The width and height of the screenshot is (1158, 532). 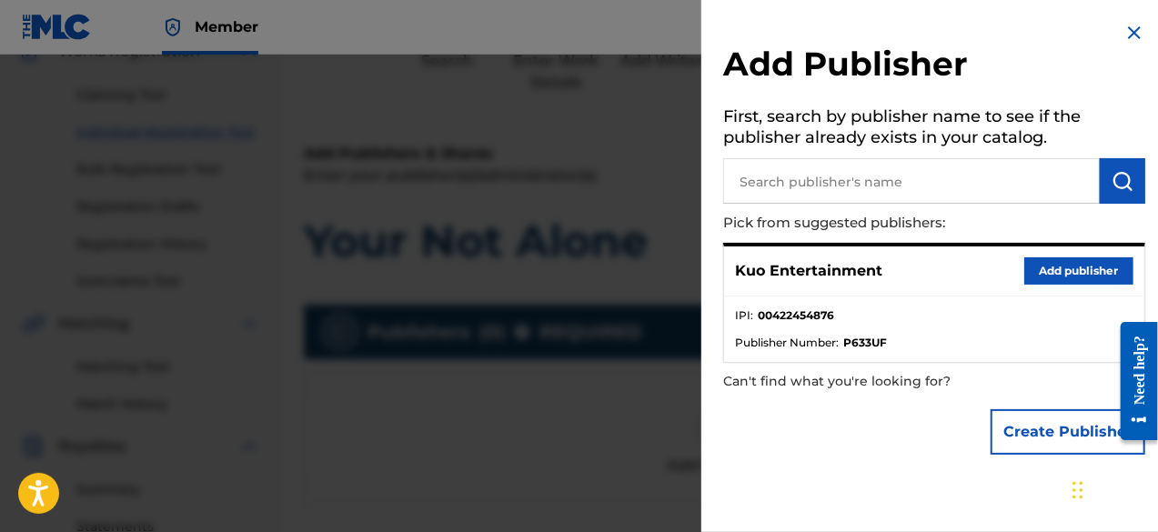 What do you see at coordinates (56, 26) in the screenshot?
I see `img: MLC Logo` at bounding box center [56, 26].